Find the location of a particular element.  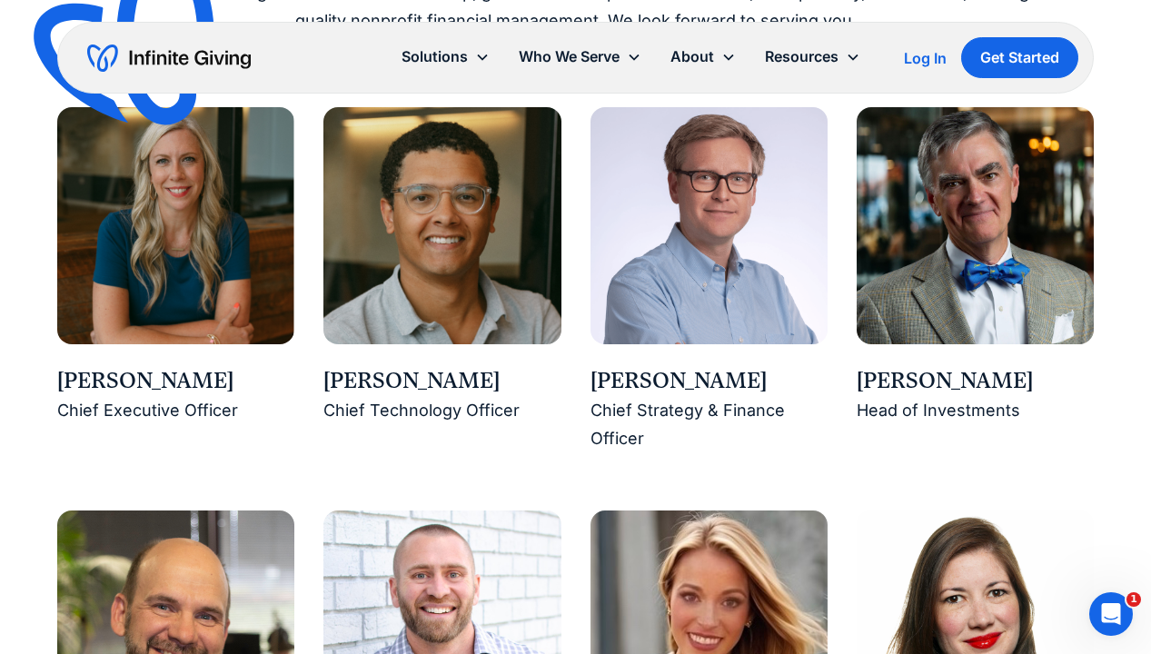

a: home is located at coordinates (169, 58).